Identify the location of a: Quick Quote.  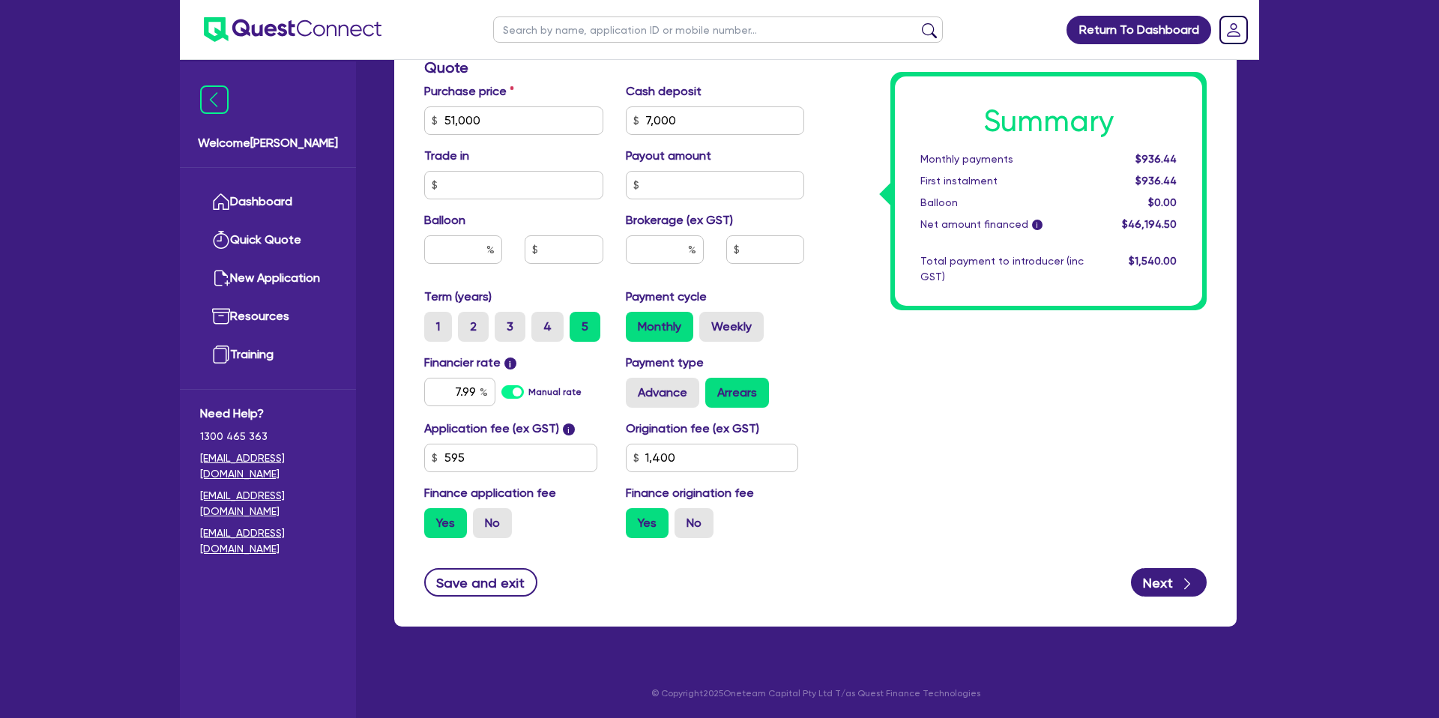
(268, 240).